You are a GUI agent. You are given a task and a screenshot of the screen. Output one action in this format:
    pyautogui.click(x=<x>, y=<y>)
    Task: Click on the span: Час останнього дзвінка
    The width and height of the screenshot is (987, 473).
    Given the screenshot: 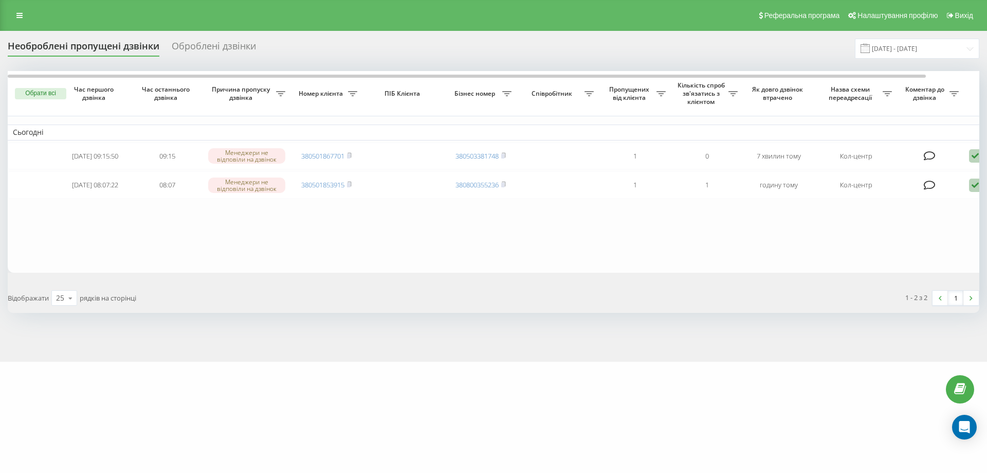 What is the action you would take?
    pyautogui.click(x=167, y=93)
    